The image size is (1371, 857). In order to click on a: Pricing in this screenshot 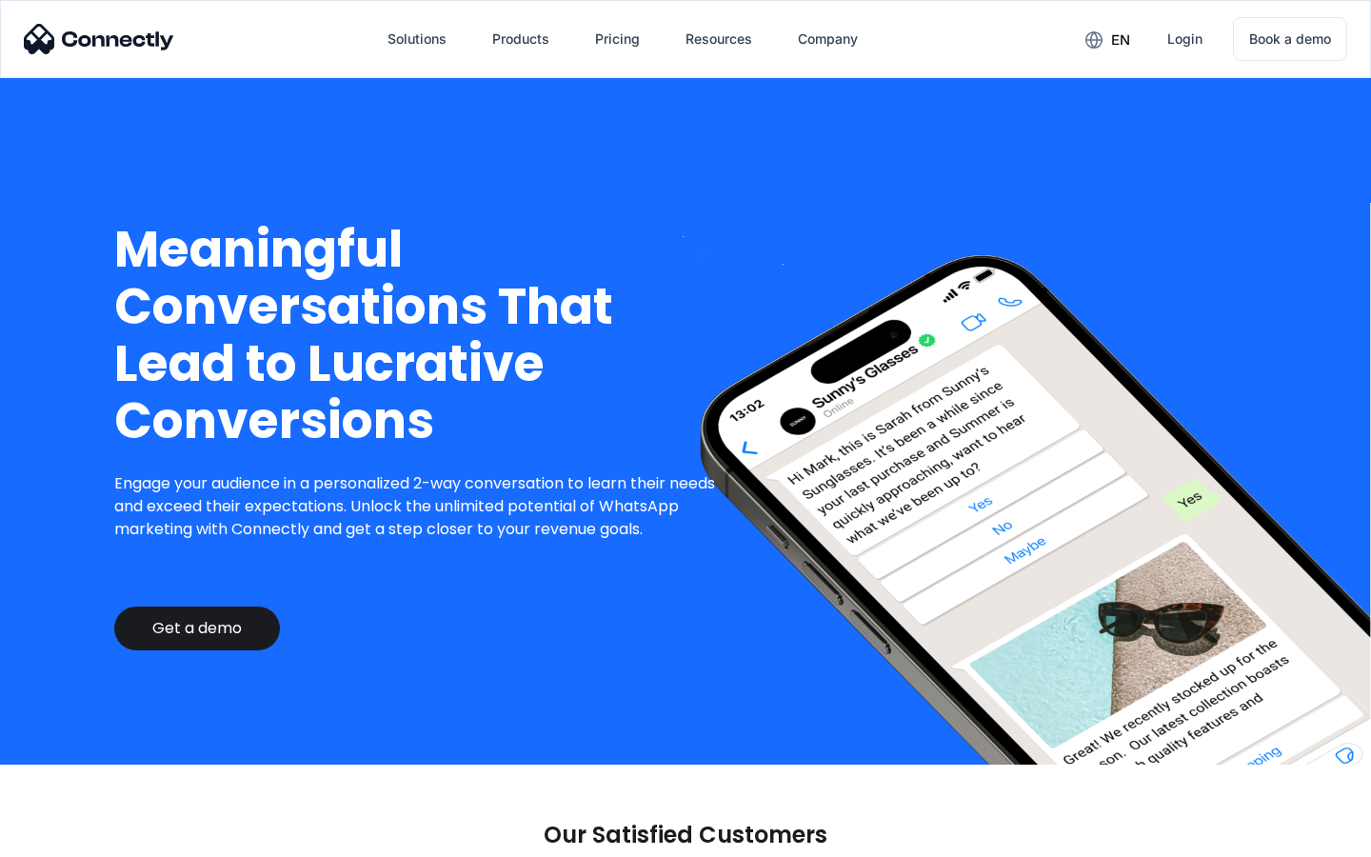, I will do `click(617, 39)`.